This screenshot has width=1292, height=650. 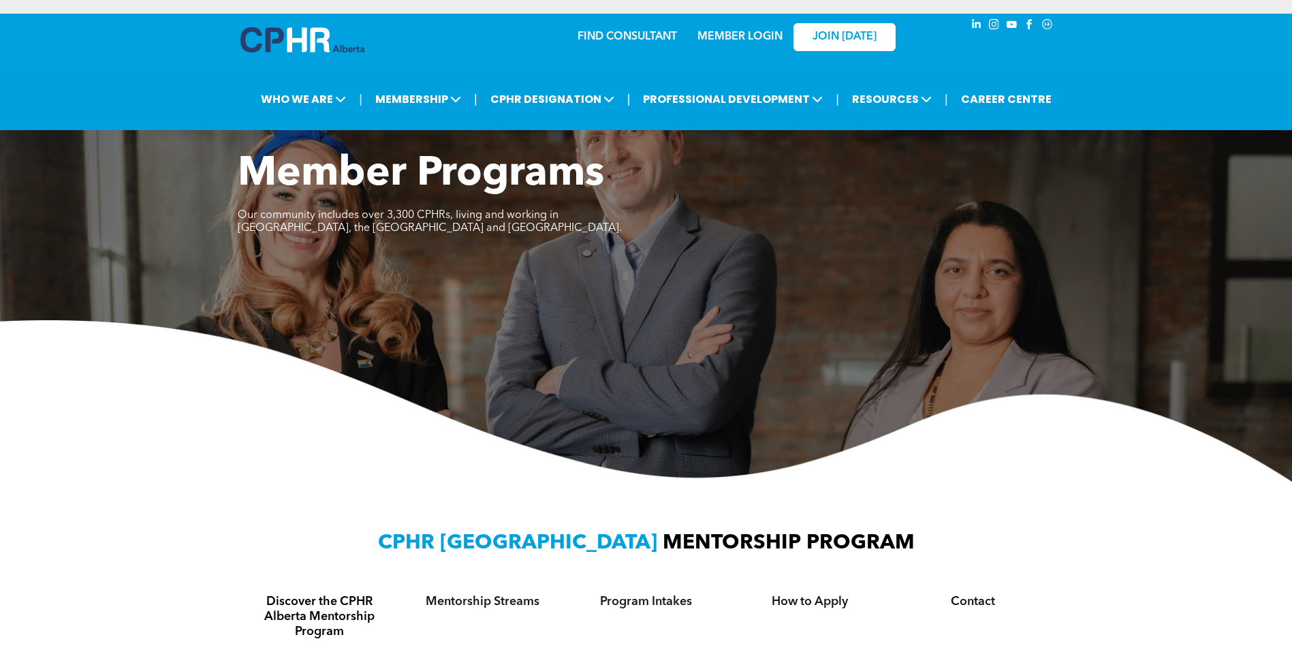 What do you see at coordinates (1006, 99) in the screenshot?
I see `a: CAREER CENTRE` at bounding box center [1006, 99].